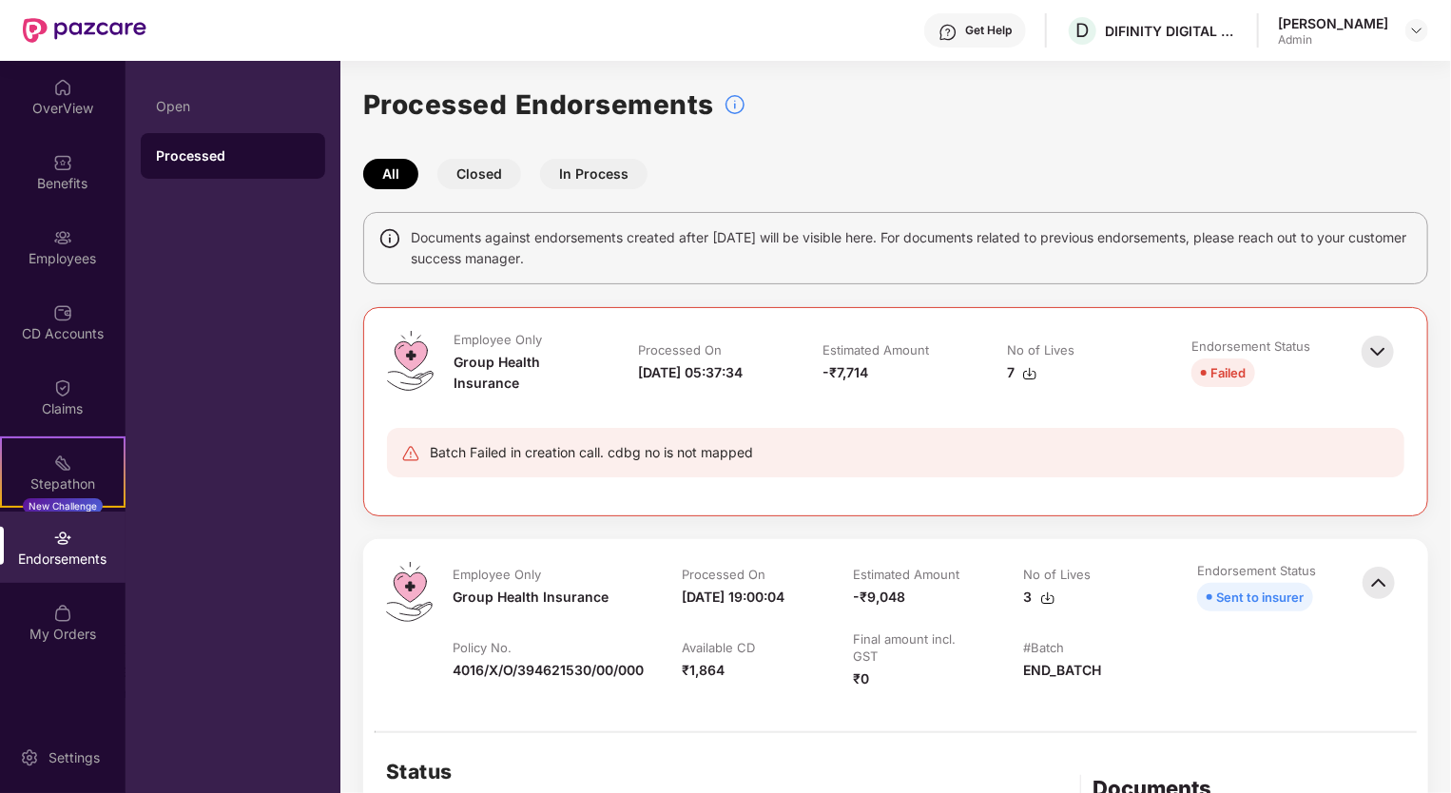 The width and height of the screenshot is (1451, 793). What do you see at coordinates (1260, 597) in the screenshot?
I see `div: Sent to insurer` at bounding box center [1260, 597].